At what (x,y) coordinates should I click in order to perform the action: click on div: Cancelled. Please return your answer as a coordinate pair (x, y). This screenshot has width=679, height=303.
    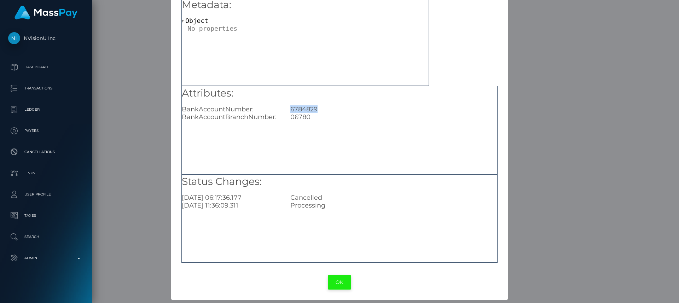
    Looking at the image, I should click on (394, 198).